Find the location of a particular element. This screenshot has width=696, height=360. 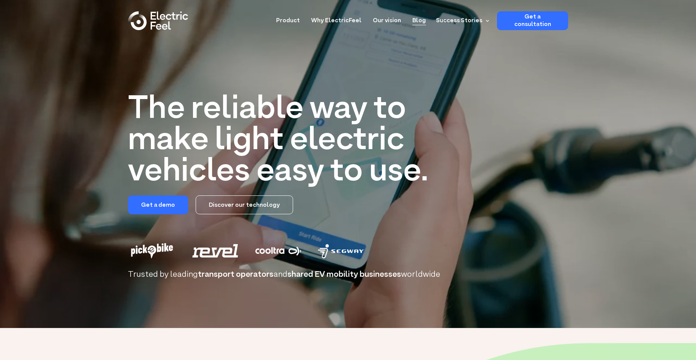

h1: The reliable way to make light electric vehicles easy to use. is located at coordinates (285, 141).